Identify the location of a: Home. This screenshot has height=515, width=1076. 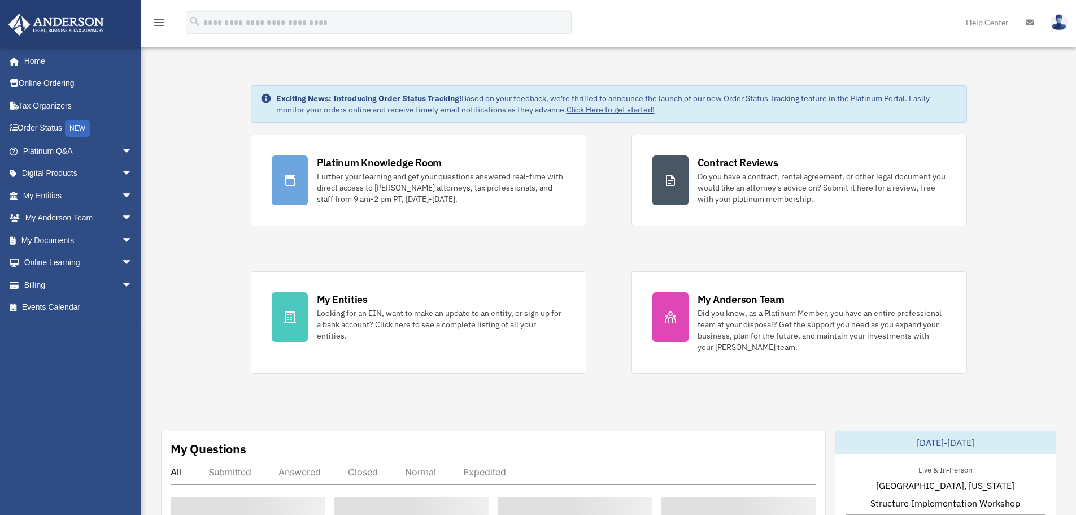
(76, 61).